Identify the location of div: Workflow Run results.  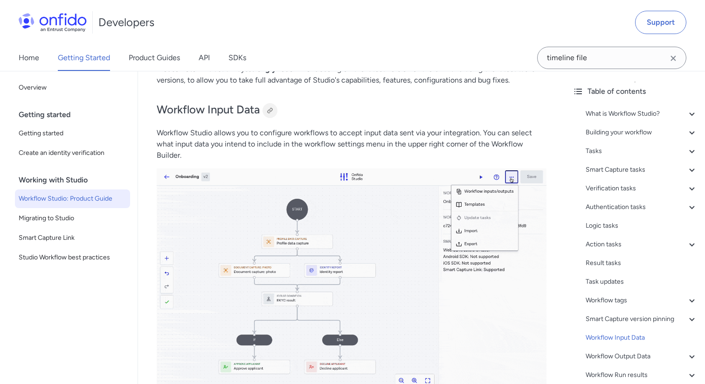
(642, 375).